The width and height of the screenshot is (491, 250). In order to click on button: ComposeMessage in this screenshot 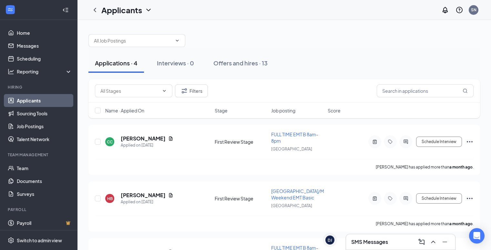, I will do `click(421, 242)`.